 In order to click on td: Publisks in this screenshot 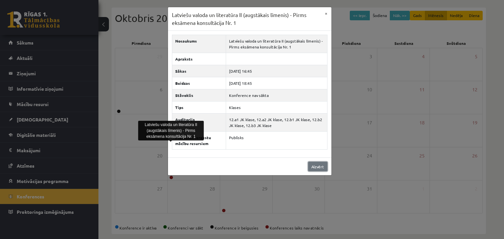, I will do `click(276, 141)`.